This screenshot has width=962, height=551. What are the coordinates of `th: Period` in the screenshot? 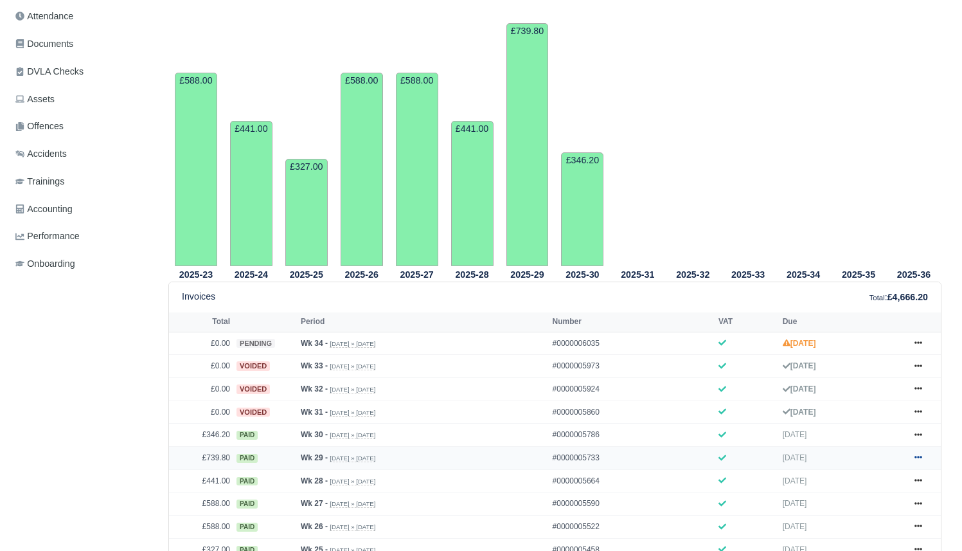 It's located at (424, 322).